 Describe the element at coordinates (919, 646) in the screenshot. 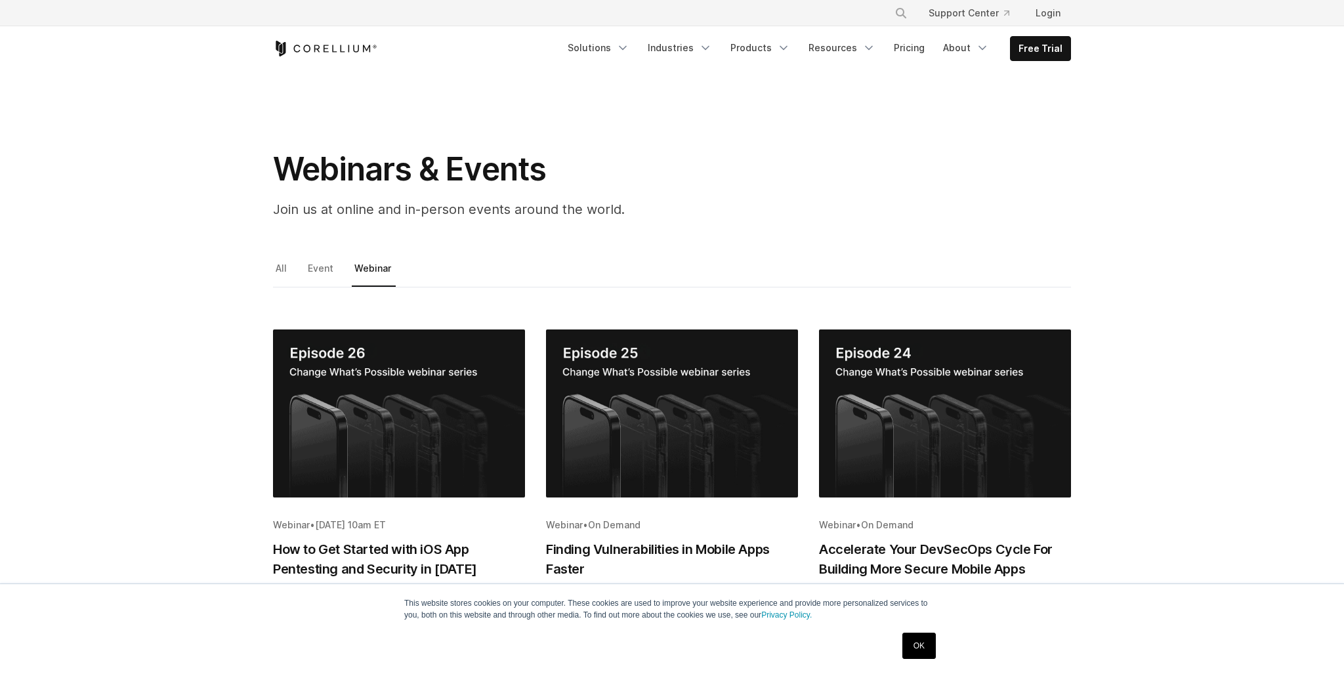

I see `a: OK` at that location.